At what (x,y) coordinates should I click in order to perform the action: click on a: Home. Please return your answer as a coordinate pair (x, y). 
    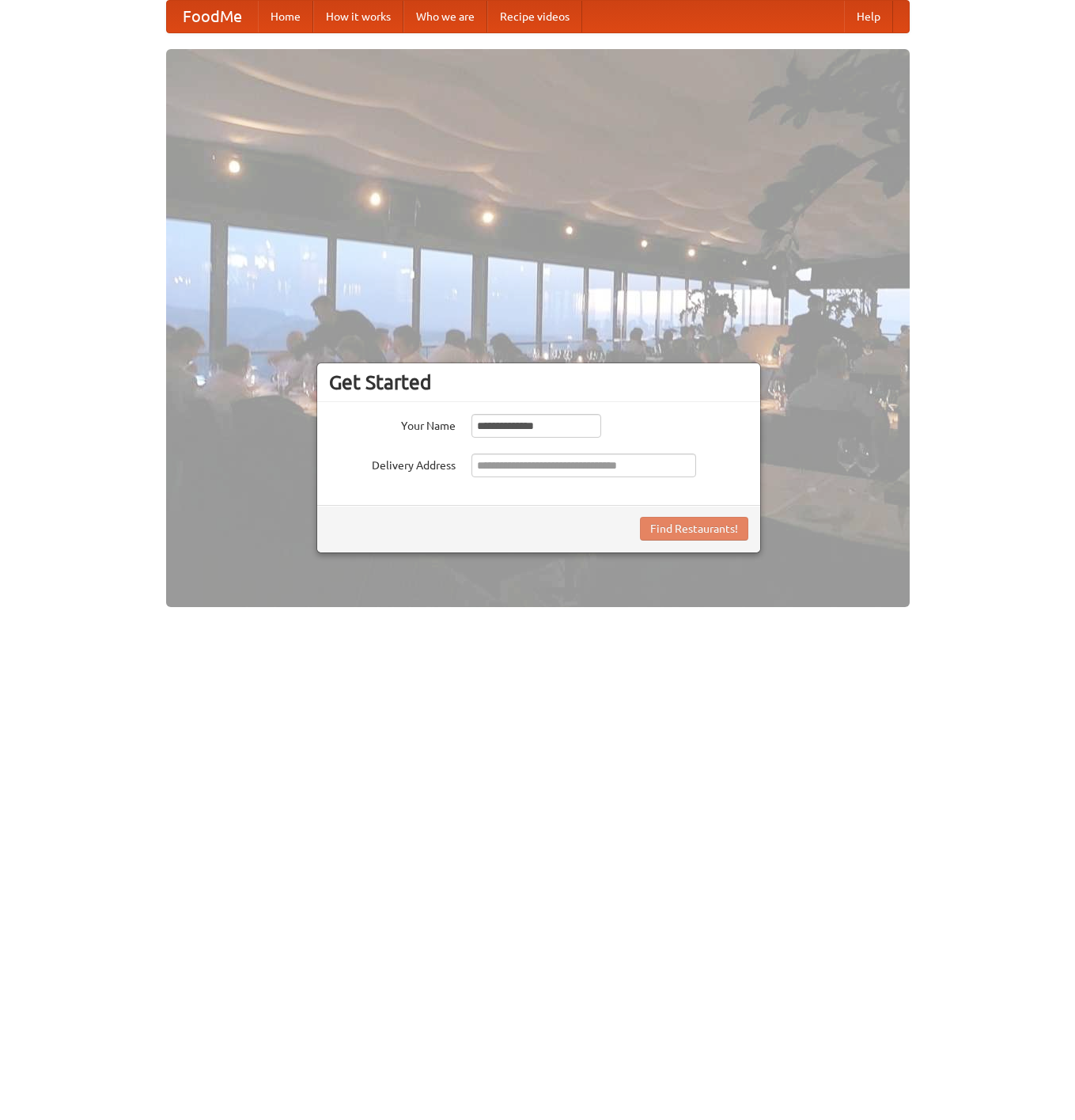
    Looking at the image, I should click on (286, 16).